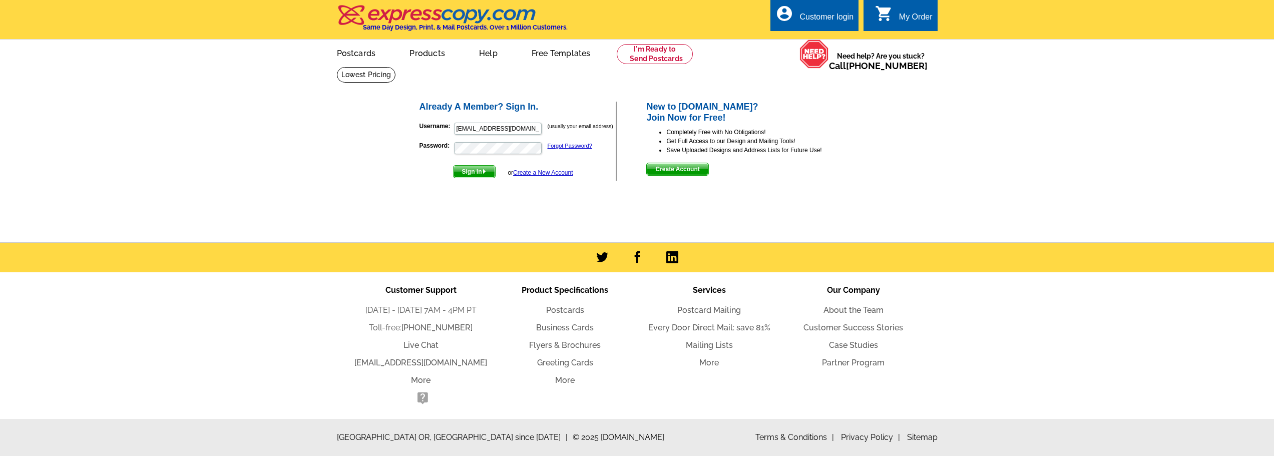 The width and height of the screenshot is (1274, 456). What do you see at coordinates (565, 327) in the screenshot?
I see `a: Business Cards` at bounding box center [565, 327].